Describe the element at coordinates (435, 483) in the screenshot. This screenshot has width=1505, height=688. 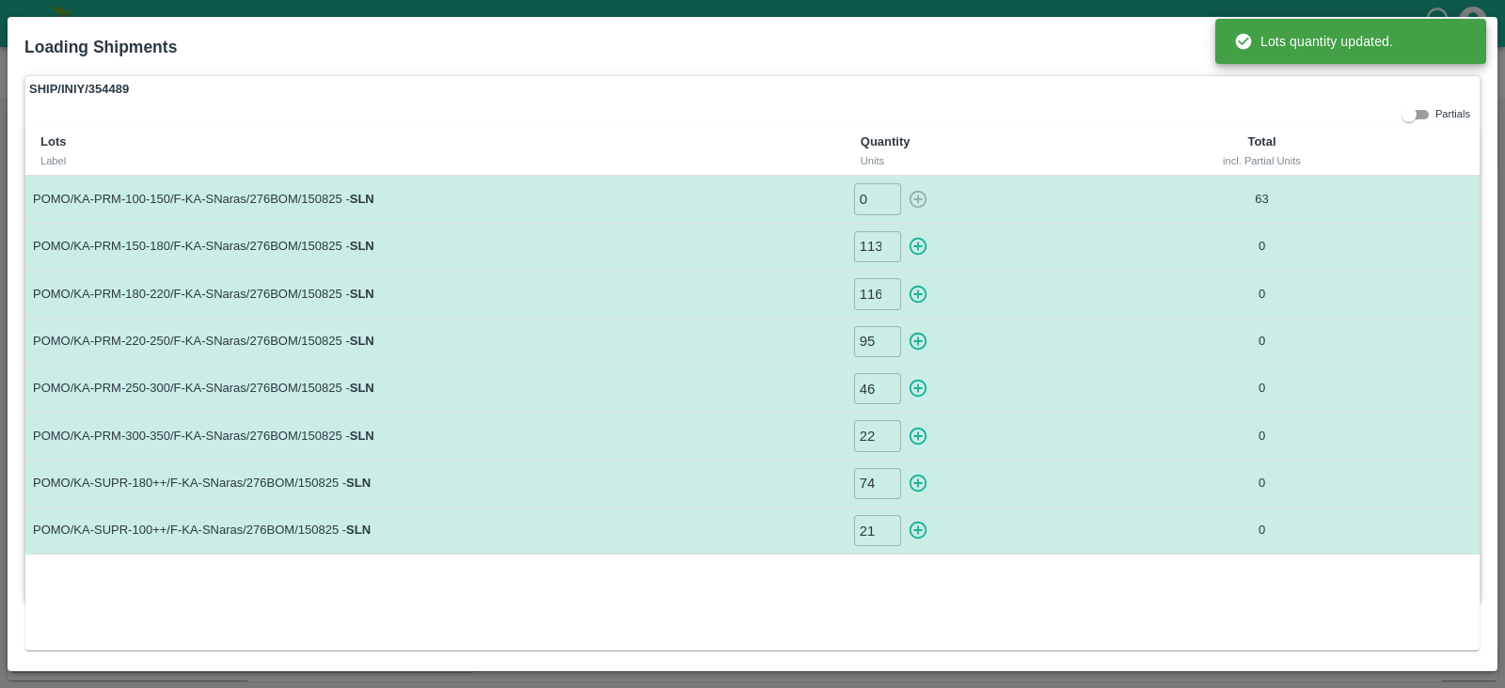
I see `td: POMO/KA-SUPR-180++/F-KA-SNaras/276BOM/150825 -` at that location.